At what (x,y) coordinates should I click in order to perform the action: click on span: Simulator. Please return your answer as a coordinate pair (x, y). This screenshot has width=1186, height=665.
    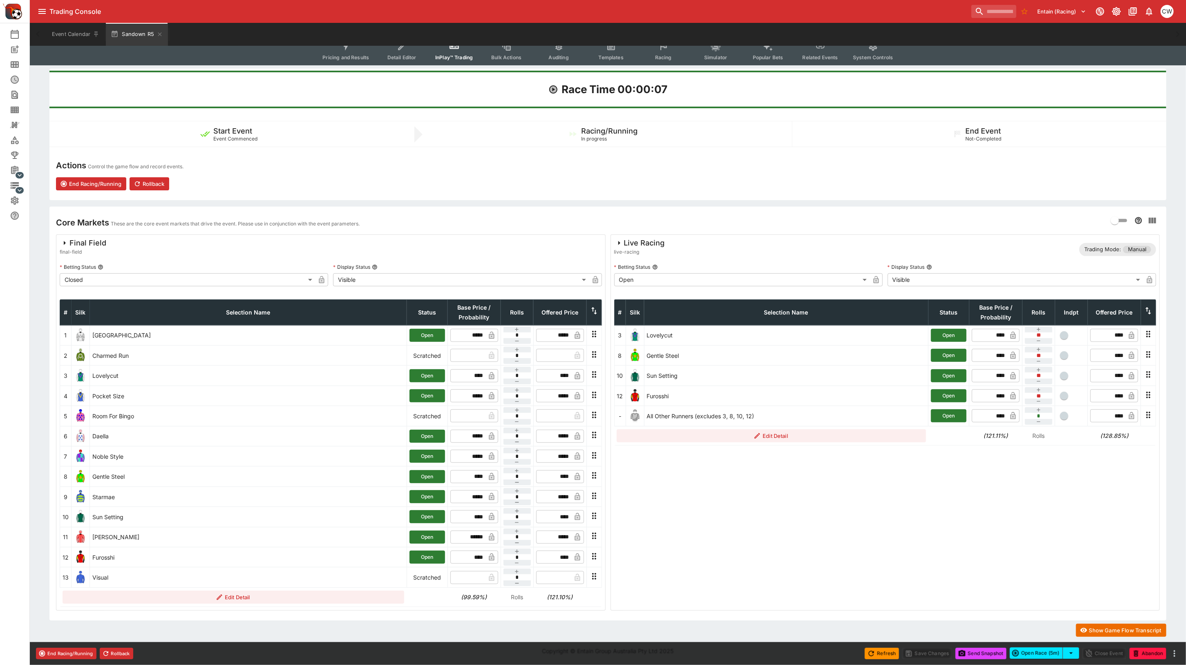
    Looking at the image, I should click on (715, 57).